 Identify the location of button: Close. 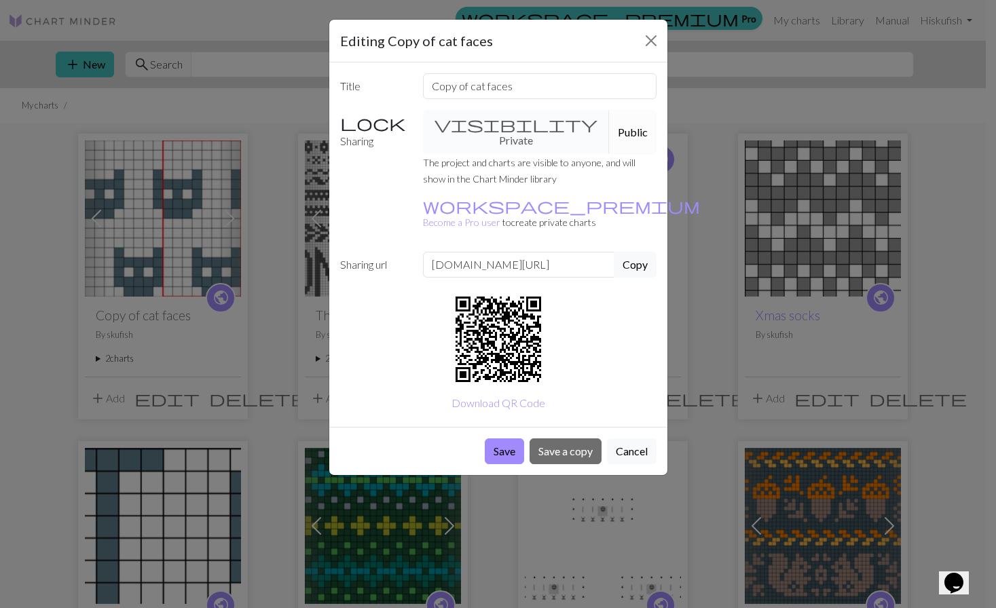
(651, 41).